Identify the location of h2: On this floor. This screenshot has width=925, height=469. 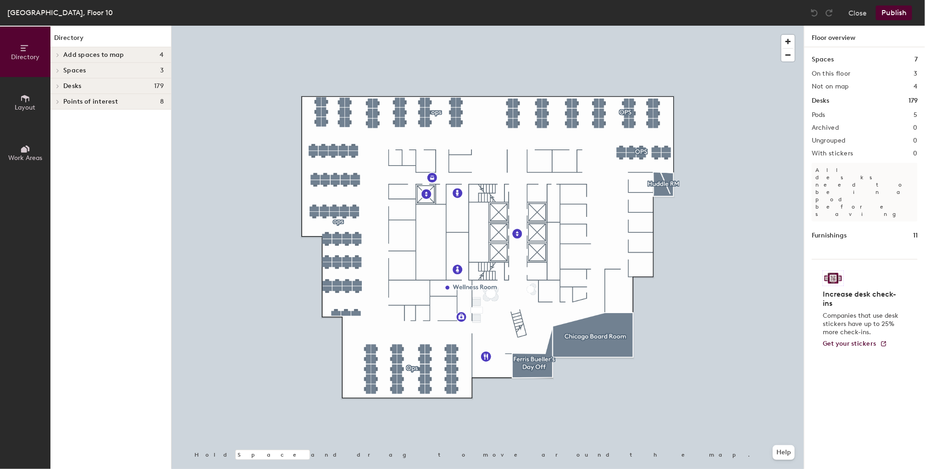
(831, 74).